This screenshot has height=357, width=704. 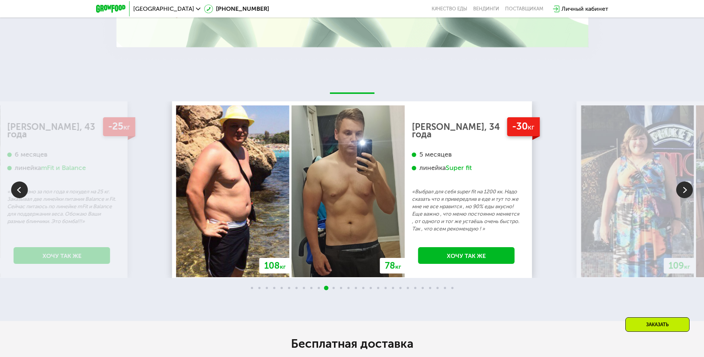 What do you see at coordinates (657, 324) in the screenshot?
I see `div: Заказать` at bounding box center [657, 324].